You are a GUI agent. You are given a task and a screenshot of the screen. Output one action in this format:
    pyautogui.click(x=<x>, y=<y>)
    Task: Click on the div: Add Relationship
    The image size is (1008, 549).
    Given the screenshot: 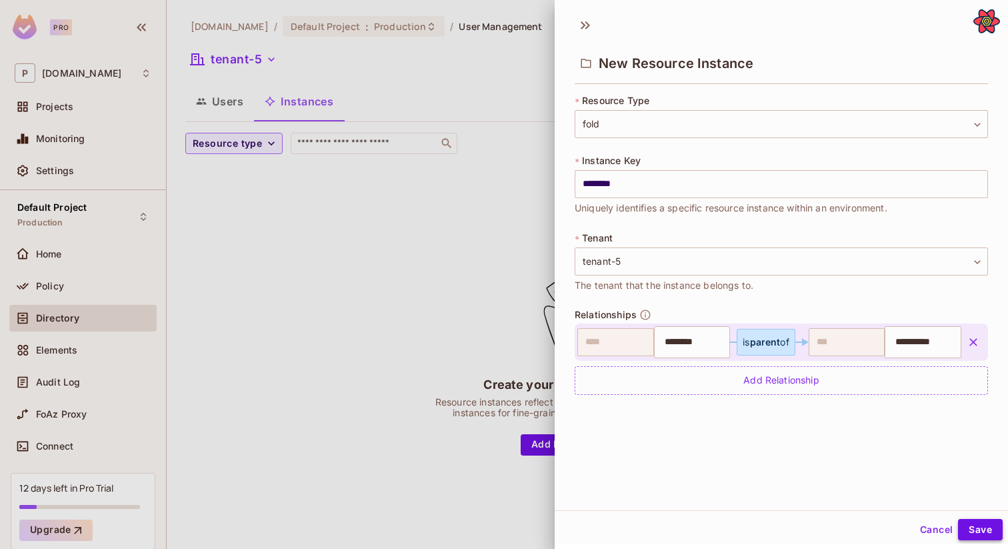 What is the action you would take?
    pyautogui.click(x=781, y=380)
    